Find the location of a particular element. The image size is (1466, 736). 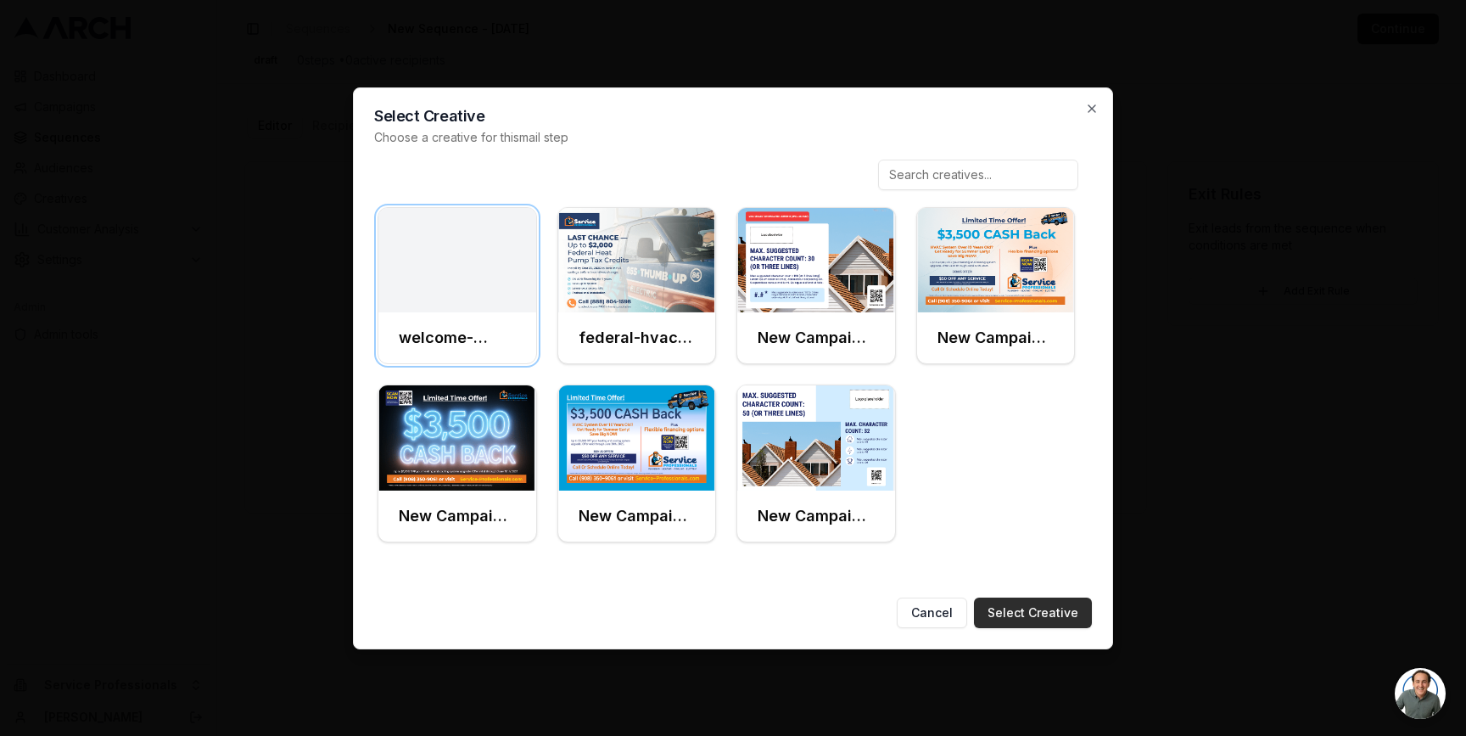

img: Front creative for welcome-back-hvac-customers is located at coordinates (457, 260).